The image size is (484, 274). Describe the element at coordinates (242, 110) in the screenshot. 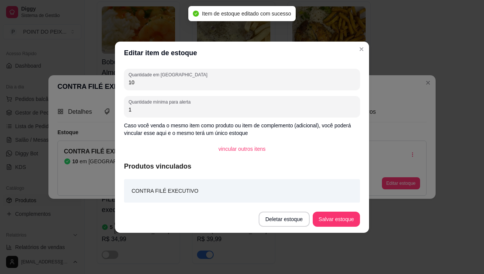

I see `input: Quantidade mínima para alerta` at that location.